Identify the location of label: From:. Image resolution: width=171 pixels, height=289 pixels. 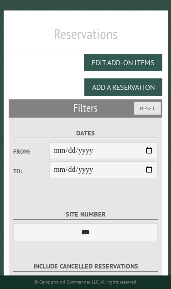
(31, 151).